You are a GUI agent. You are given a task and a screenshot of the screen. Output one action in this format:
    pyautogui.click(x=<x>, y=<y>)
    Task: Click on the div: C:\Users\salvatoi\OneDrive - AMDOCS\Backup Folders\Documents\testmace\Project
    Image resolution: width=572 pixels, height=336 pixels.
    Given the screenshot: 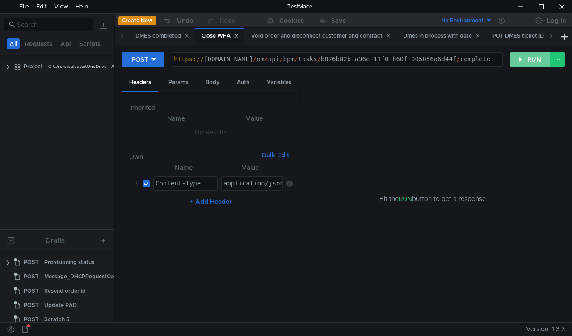 What is the action you would take?
    pyautogui.click(x=138, y=67)
    